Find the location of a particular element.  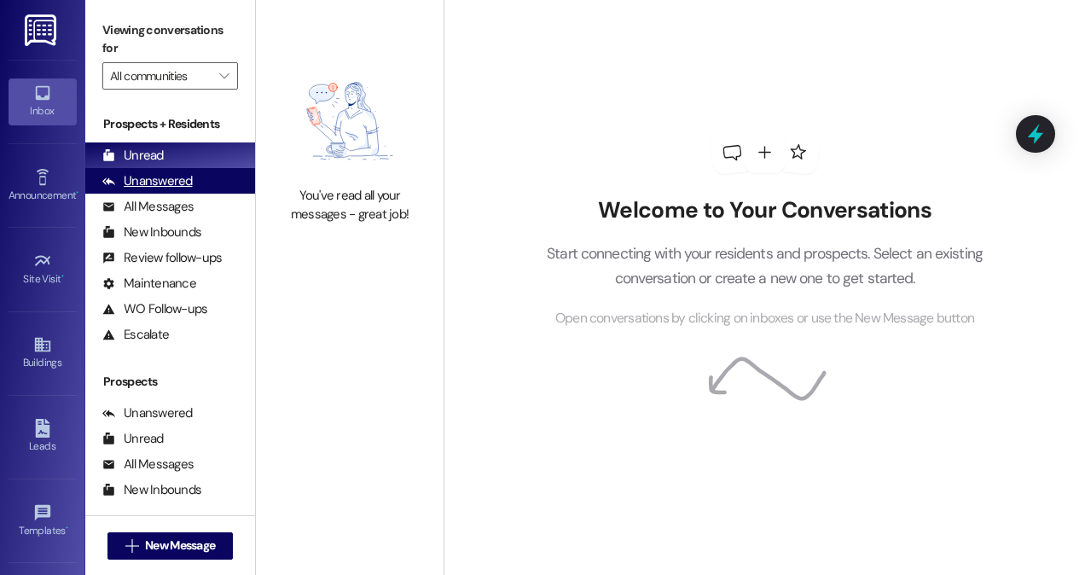

img: empty-state is located at coordinates (350, 121).